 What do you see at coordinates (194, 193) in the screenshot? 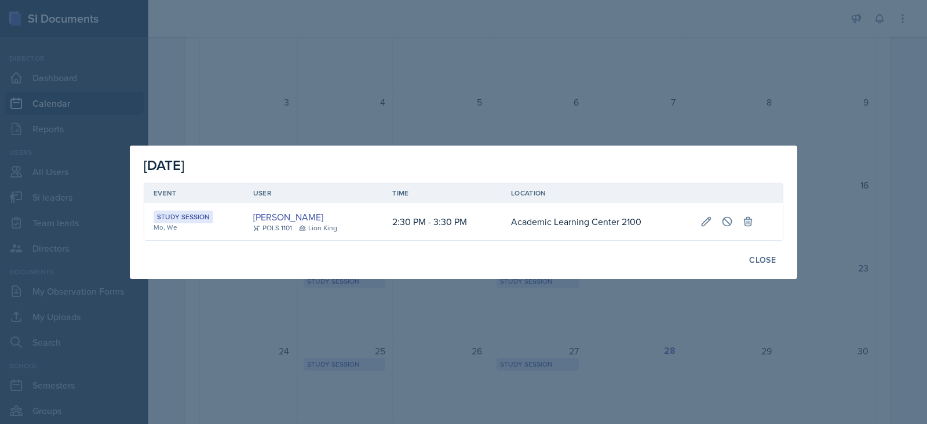
I see `th: Event` at bounding box center [194, 193].